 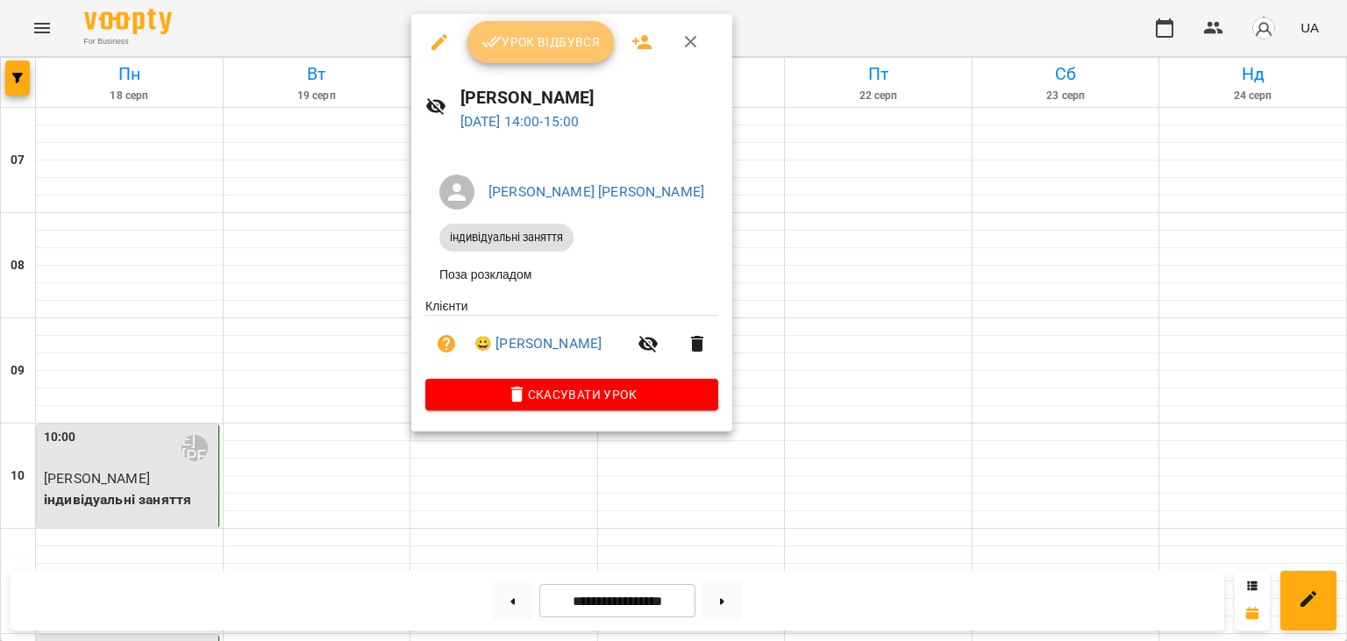 I want to click on span: Урок відбувся, so click(x=541, y=42).